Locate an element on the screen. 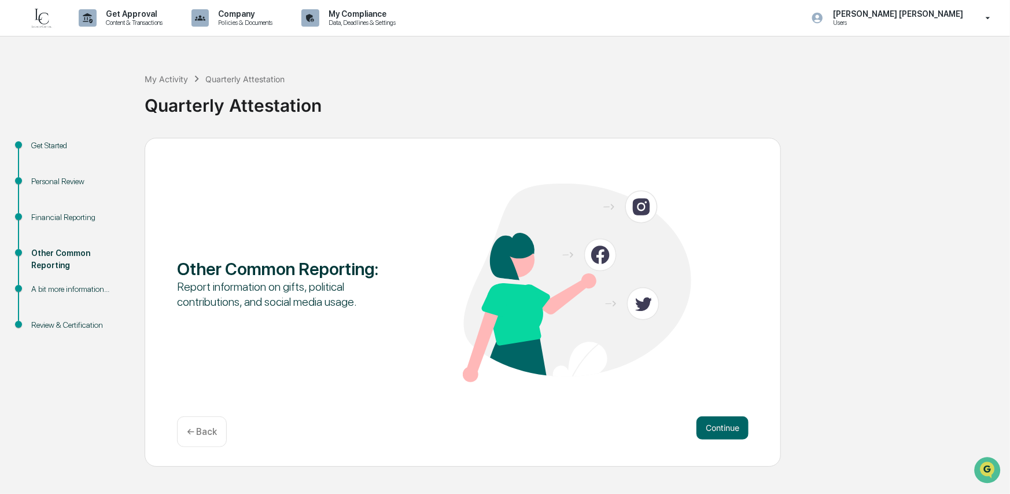 The height and width of the screenshot is (494, 1010). div: Start new chat is located at coordinates (115, 94).